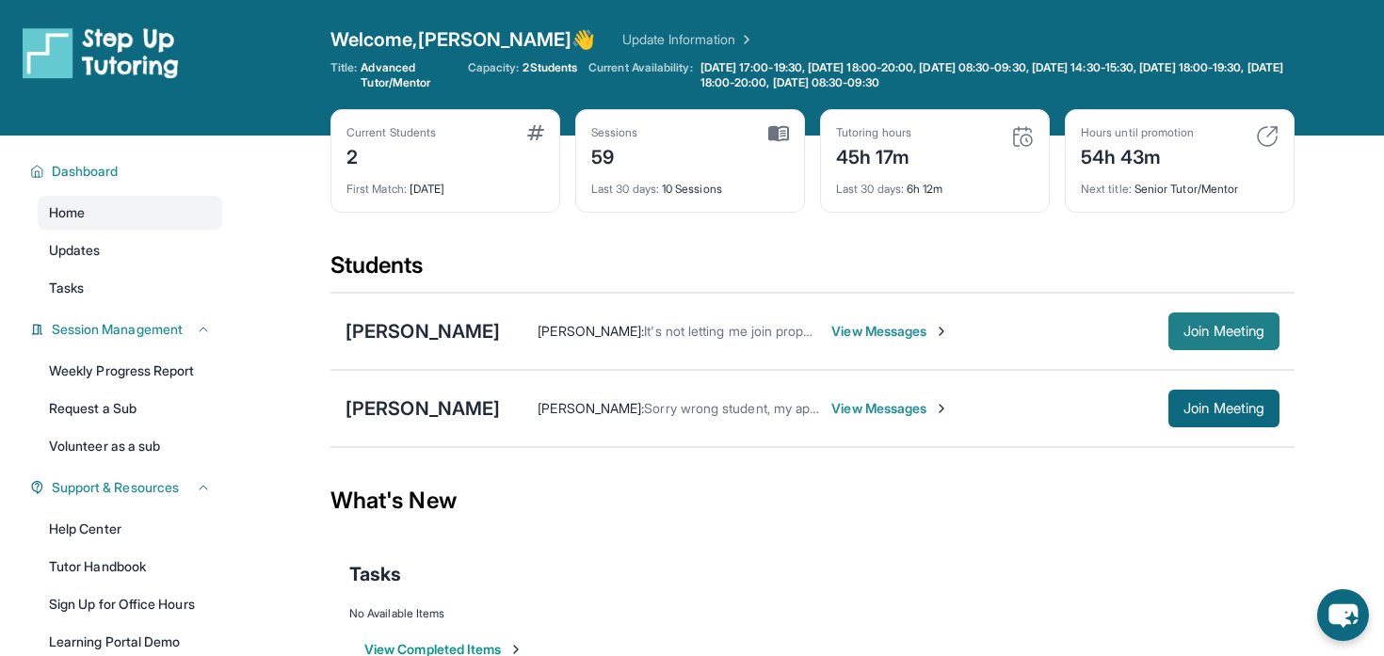  I want to click on div: 2, so click(391, 155).